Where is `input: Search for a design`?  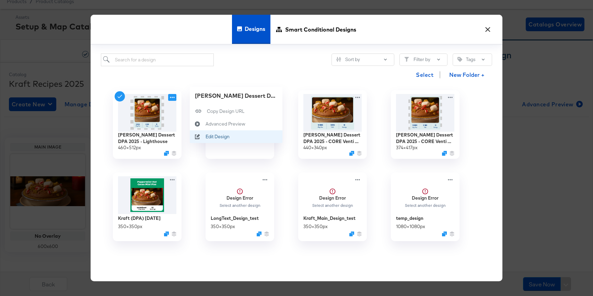 input: Search for a design is located at coordinates (157, 60).